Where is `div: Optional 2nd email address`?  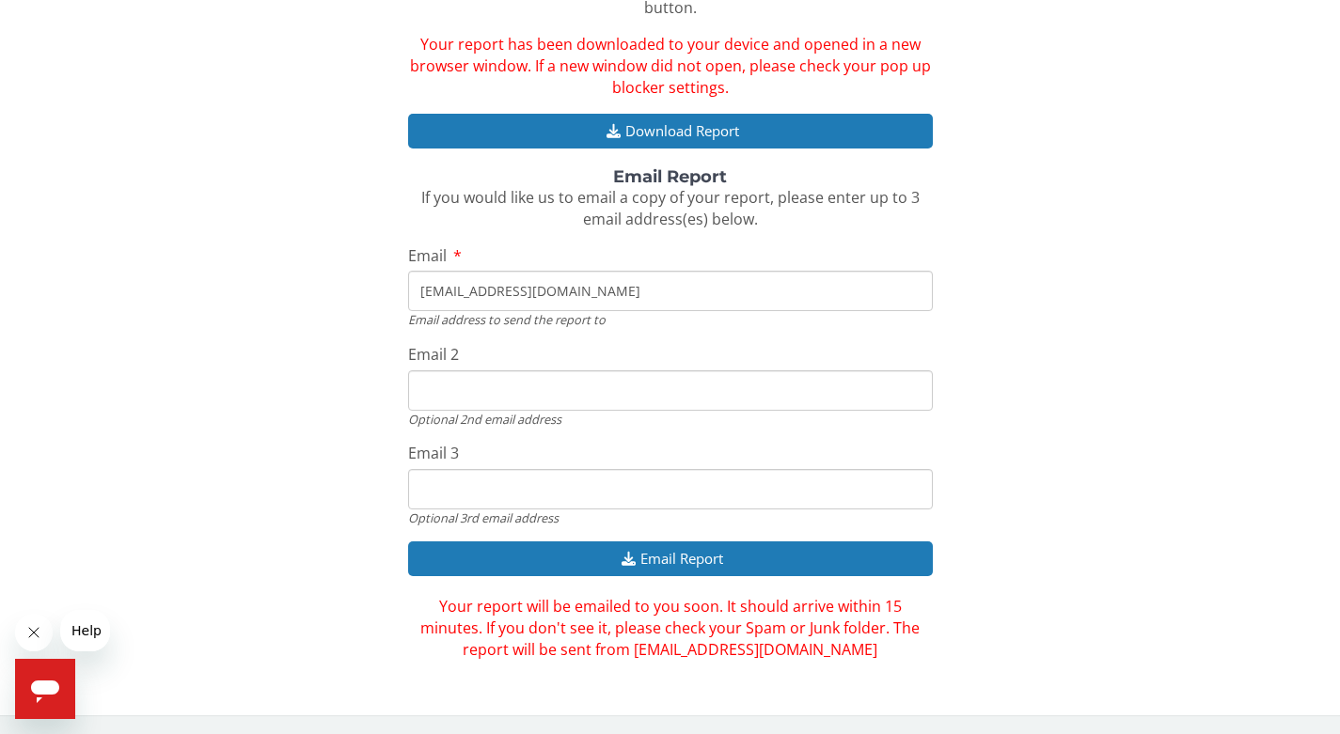 div: Optional 2nd email address is located at coordinates (670, 419).